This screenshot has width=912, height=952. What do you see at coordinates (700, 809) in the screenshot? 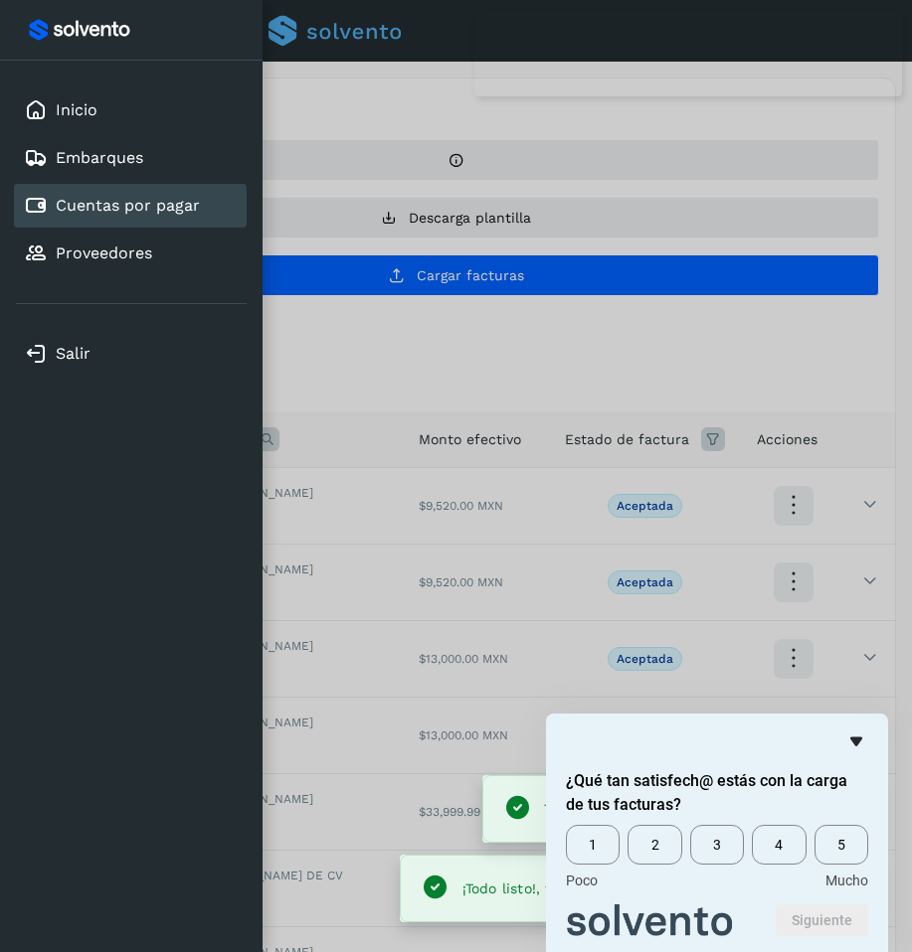
I see `span: Tus facturas están cargadas correctamente.` at bounding box center [700, 809].